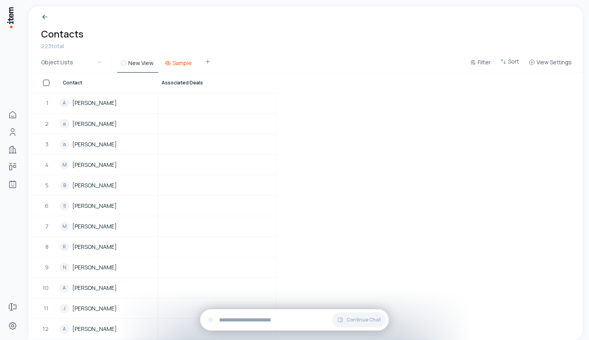  I want to click on div: J, so click(64, 308).